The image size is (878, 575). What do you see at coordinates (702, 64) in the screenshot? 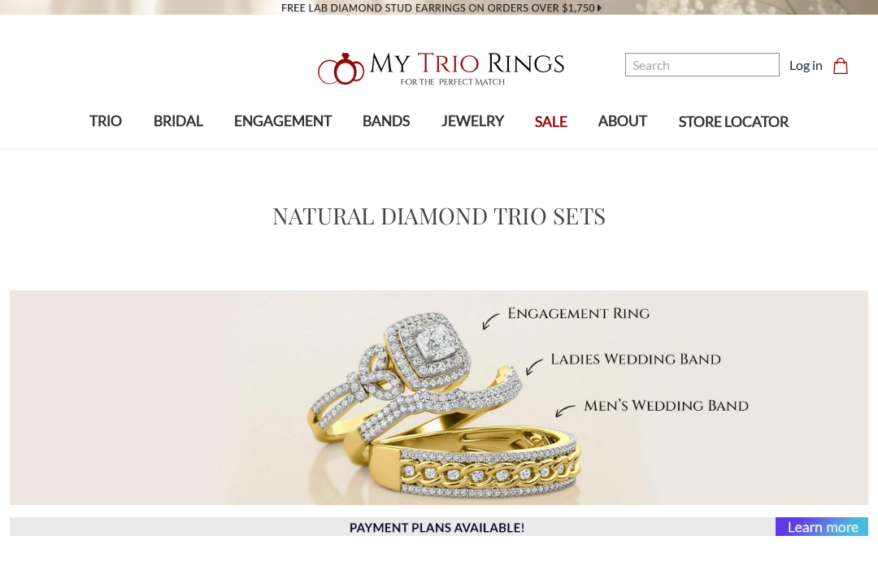
I see `input: Search` at bounding box center [702, 64].